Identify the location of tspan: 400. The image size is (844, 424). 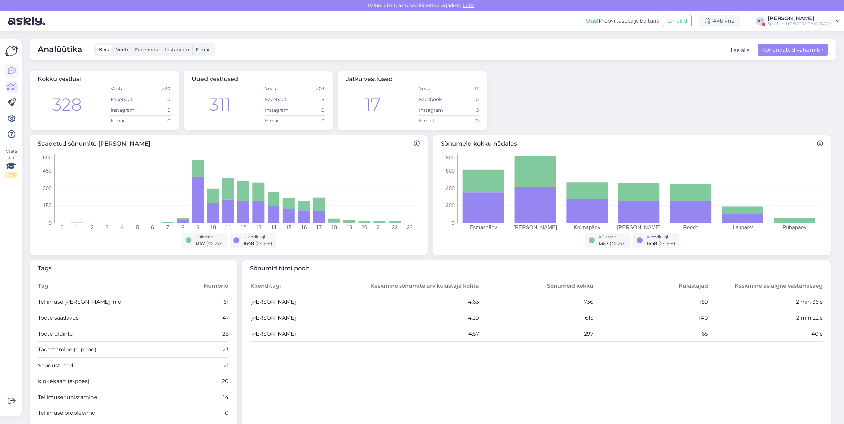
(450, 188).